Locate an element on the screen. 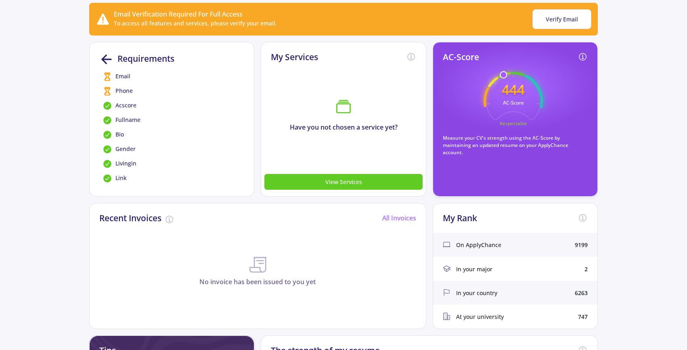  div: To access all features and services, please verify your email. is located at coordinates (195, 23).